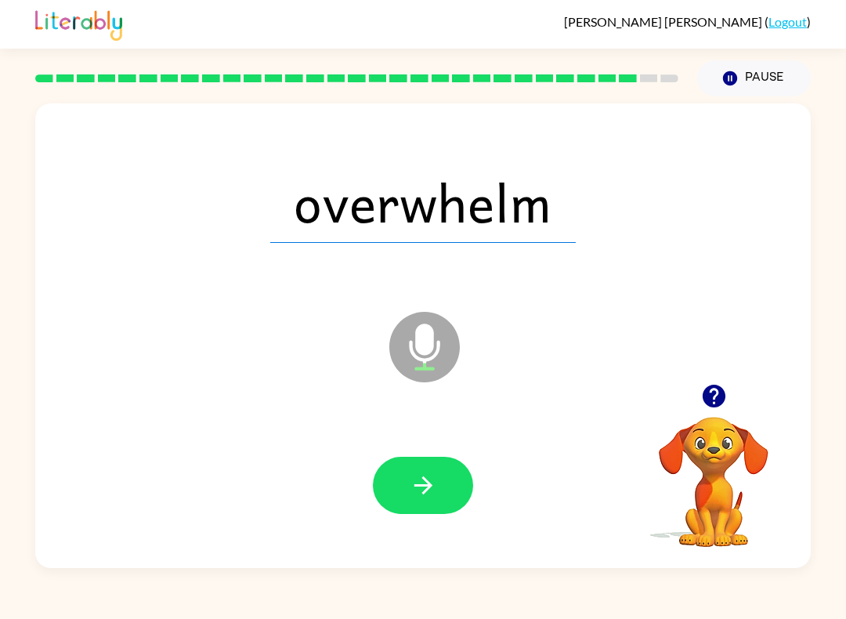 This screenshot has height=619, width=846. What do you see at coordinates (714, 471) in the screenshot?
I see `video: Your browser must support playing .mp4 files to use Literably. Please try using another browser.` at bounding box center [714, 471].